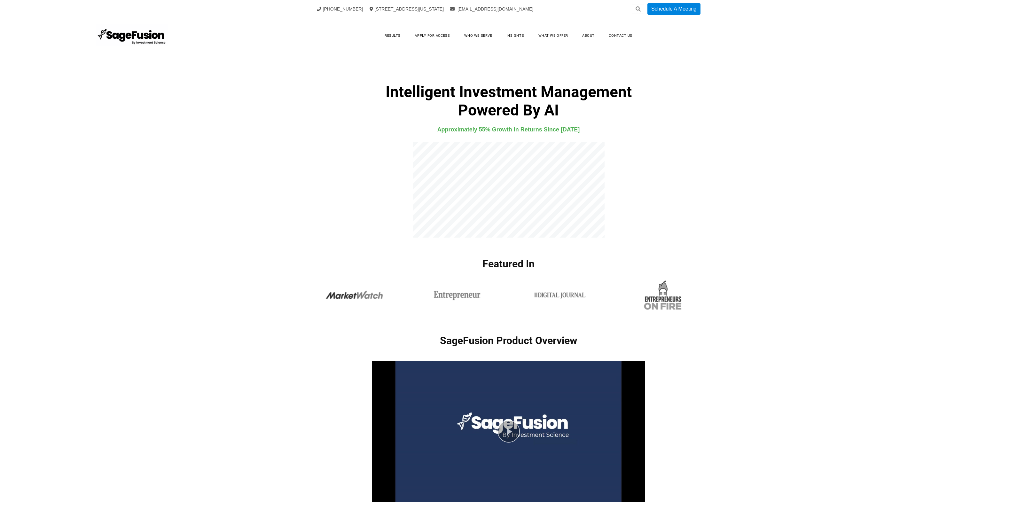 This screenshot has width=1017, height=511. I want to click on img: -67ab9be7b8539.png, so click(457, 295).